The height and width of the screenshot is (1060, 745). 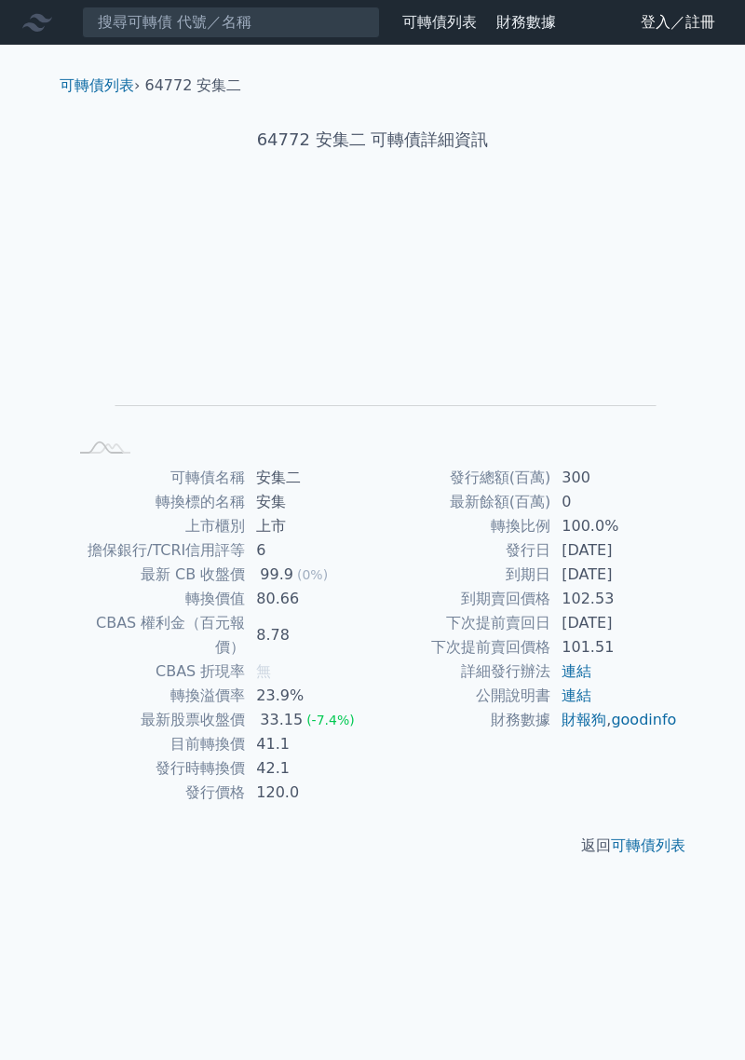 I want to click on a: 財務數據, so click(x=526, y=21).